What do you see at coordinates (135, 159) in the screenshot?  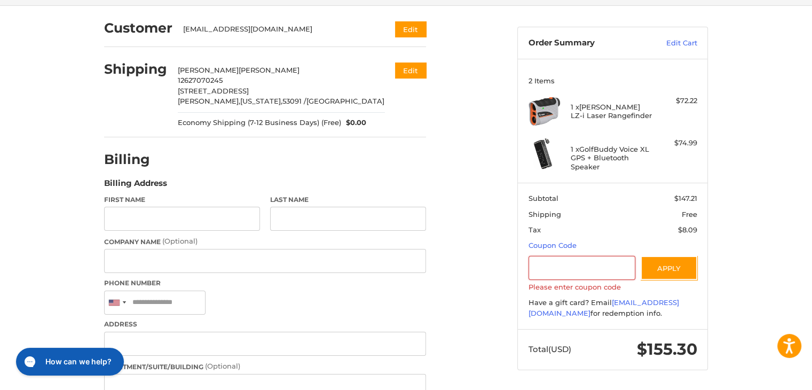 I see `h2: Billing` at bounding box center [135, 159].